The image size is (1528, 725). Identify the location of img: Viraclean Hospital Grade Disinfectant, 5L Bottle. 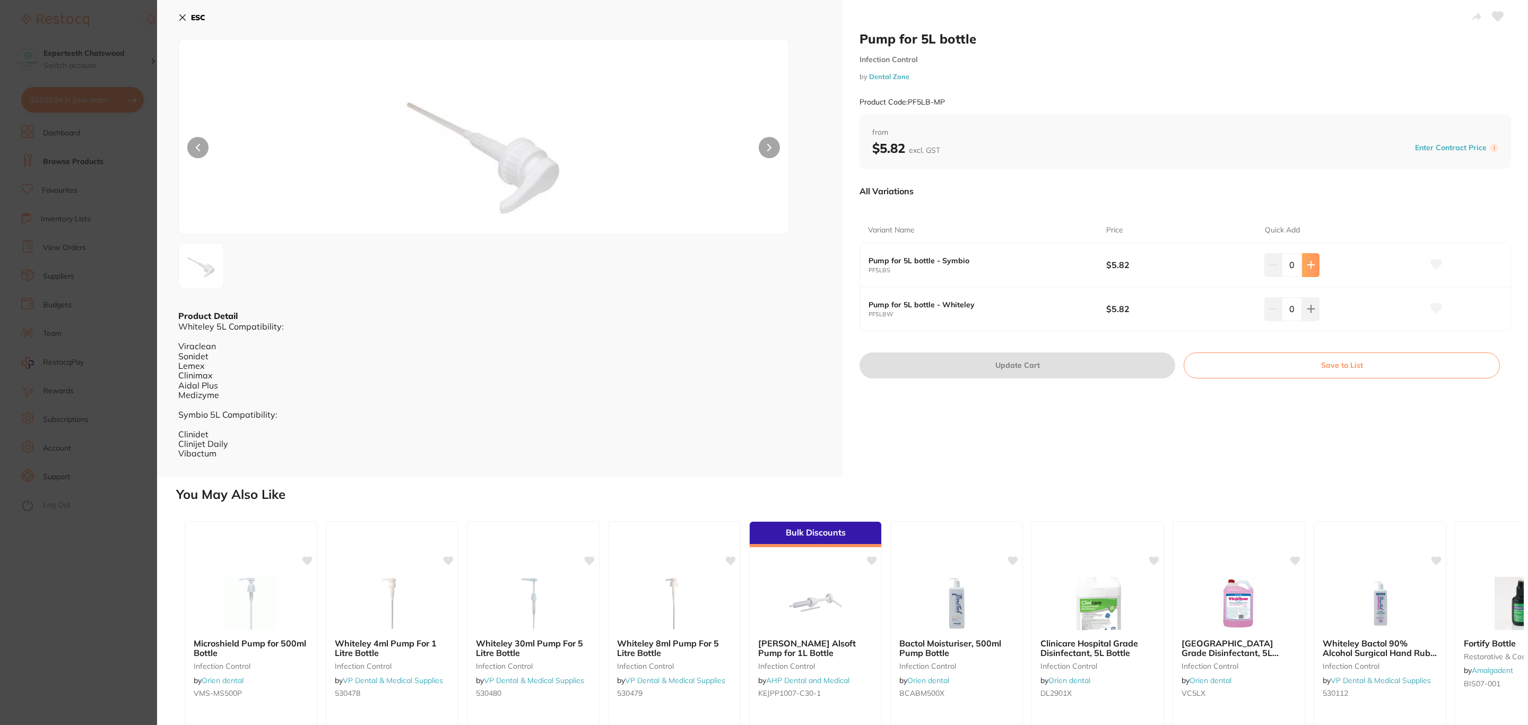
(1239, 603).